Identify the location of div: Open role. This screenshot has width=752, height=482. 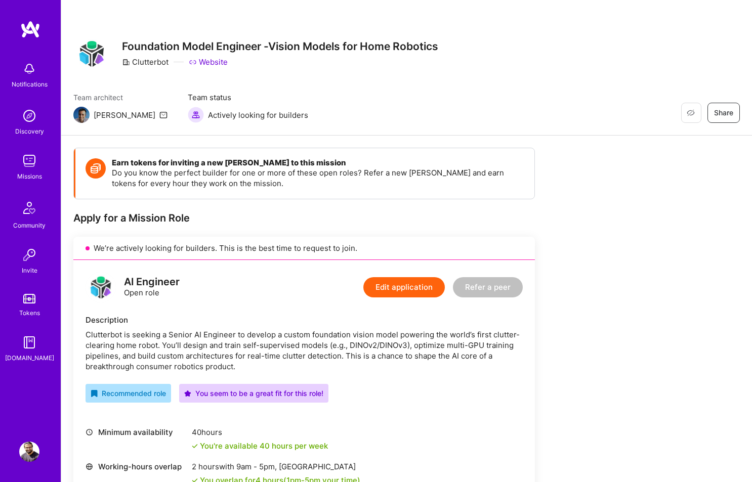
(152, 288).